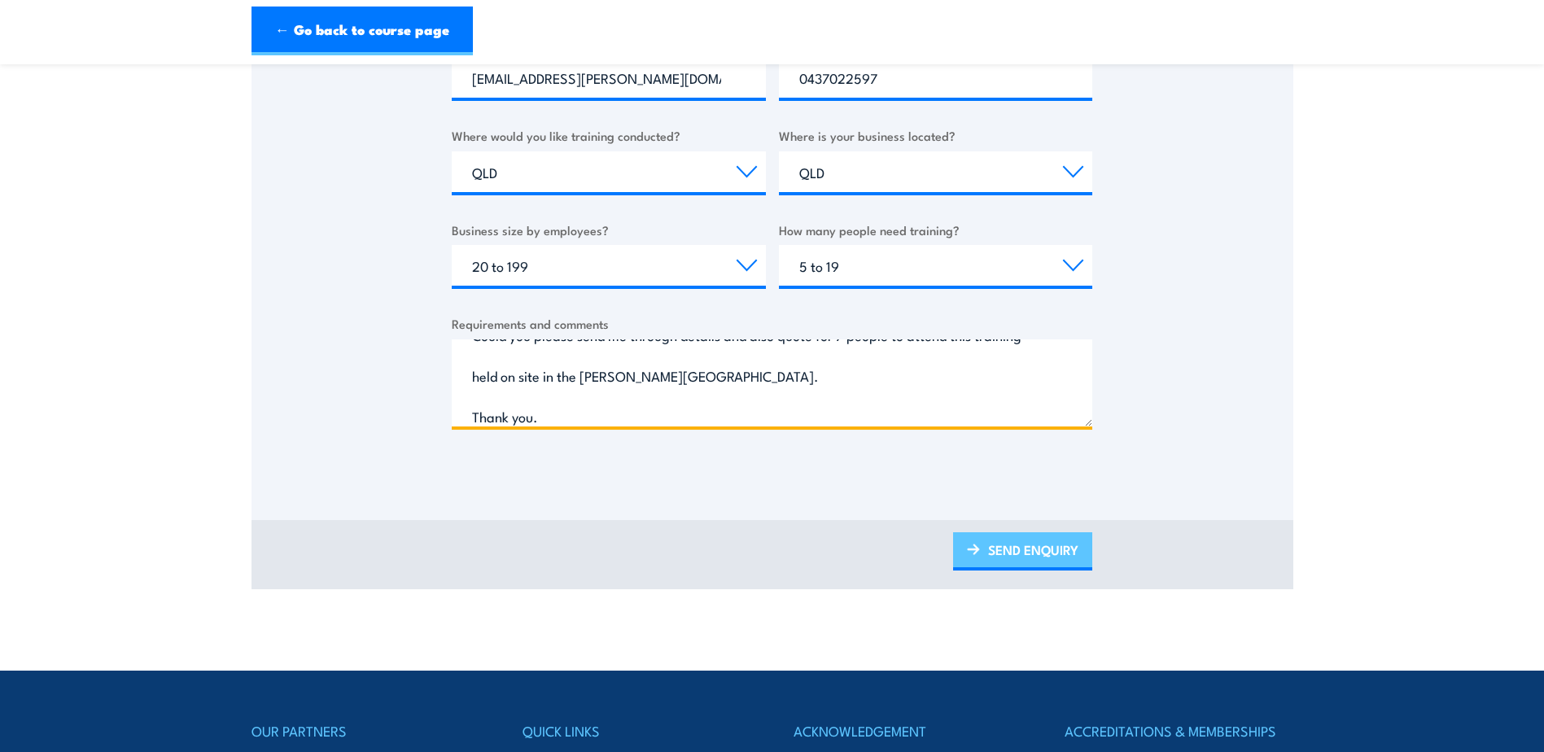  I want to click on h4: ACKNOWLEDGEMENT, so click(907, 731).